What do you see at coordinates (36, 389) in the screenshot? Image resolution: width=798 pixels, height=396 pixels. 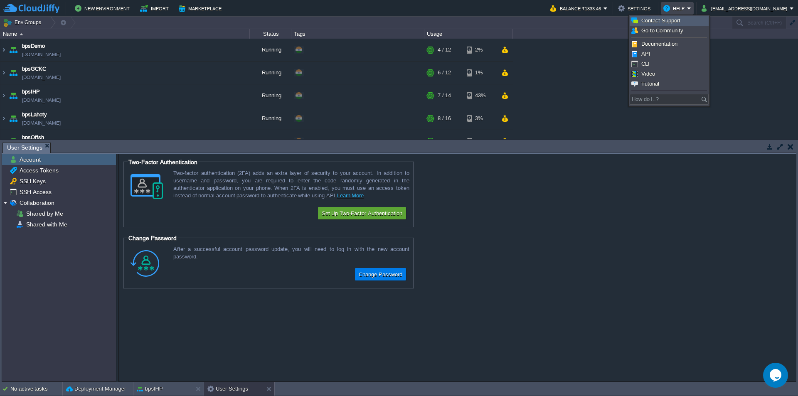 I see `div: No active tasks` at bounding box center [36, 389].